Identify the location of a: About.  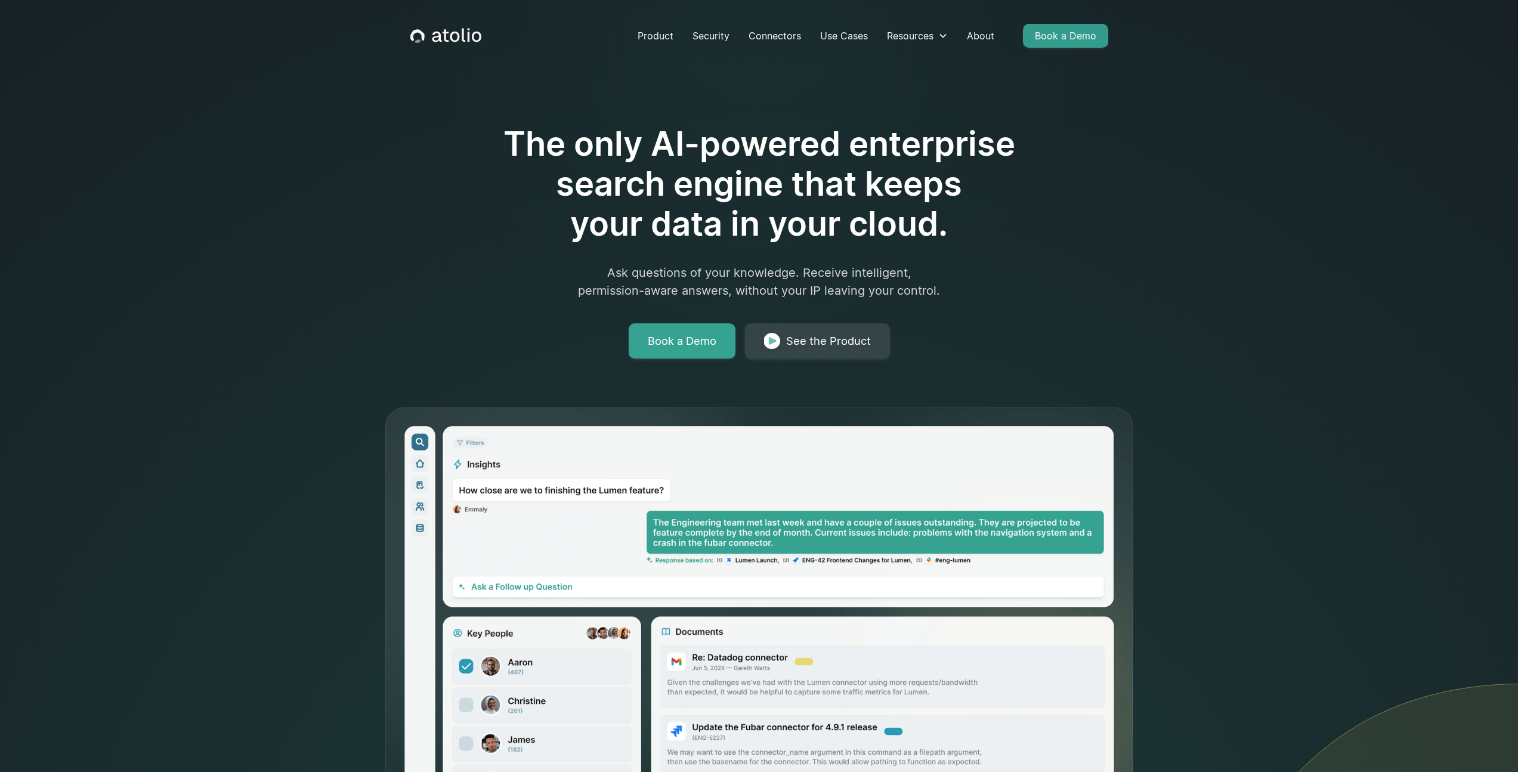
(981, 36).